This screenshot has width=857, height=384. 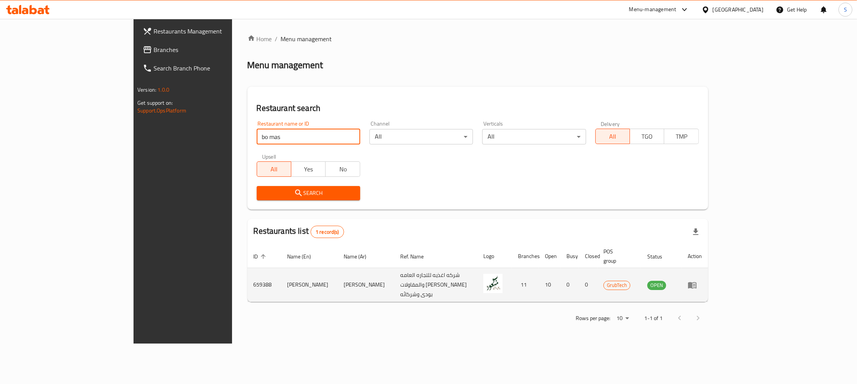 I want to click on span: OPEN, so click(x=656, y=285).